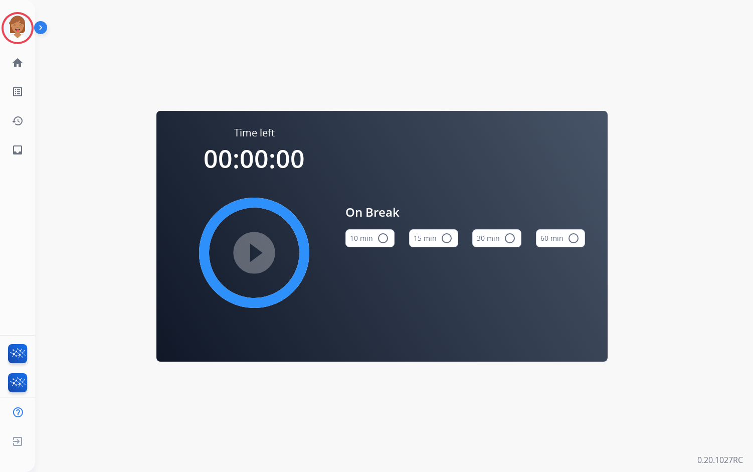  What do you see at coordinates (18, 92) in the screenshot?
I see `mat-icon: list_alt` at bounding box center [18, 92].